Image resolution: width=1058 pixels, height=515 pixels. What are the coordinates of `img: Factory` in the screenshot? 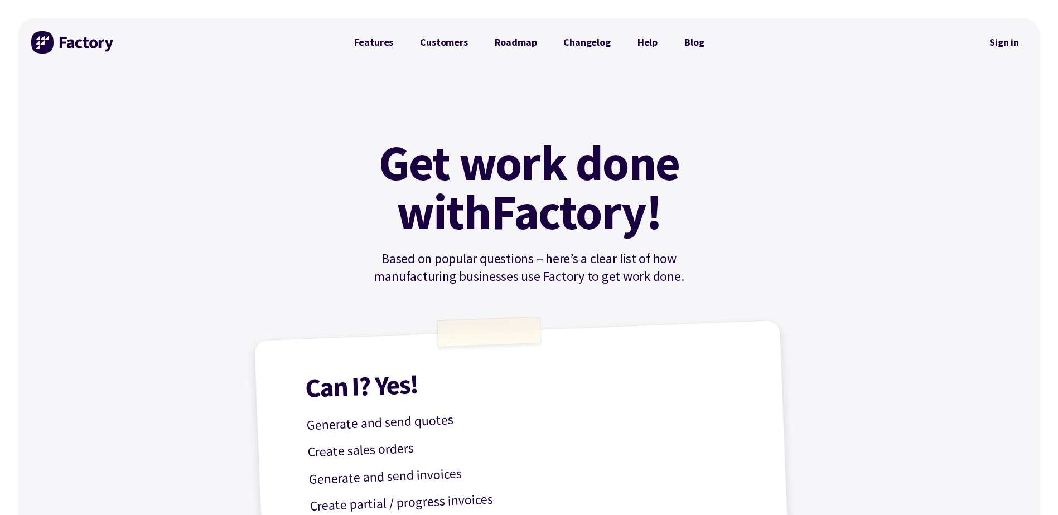 It's located at (73, 42).